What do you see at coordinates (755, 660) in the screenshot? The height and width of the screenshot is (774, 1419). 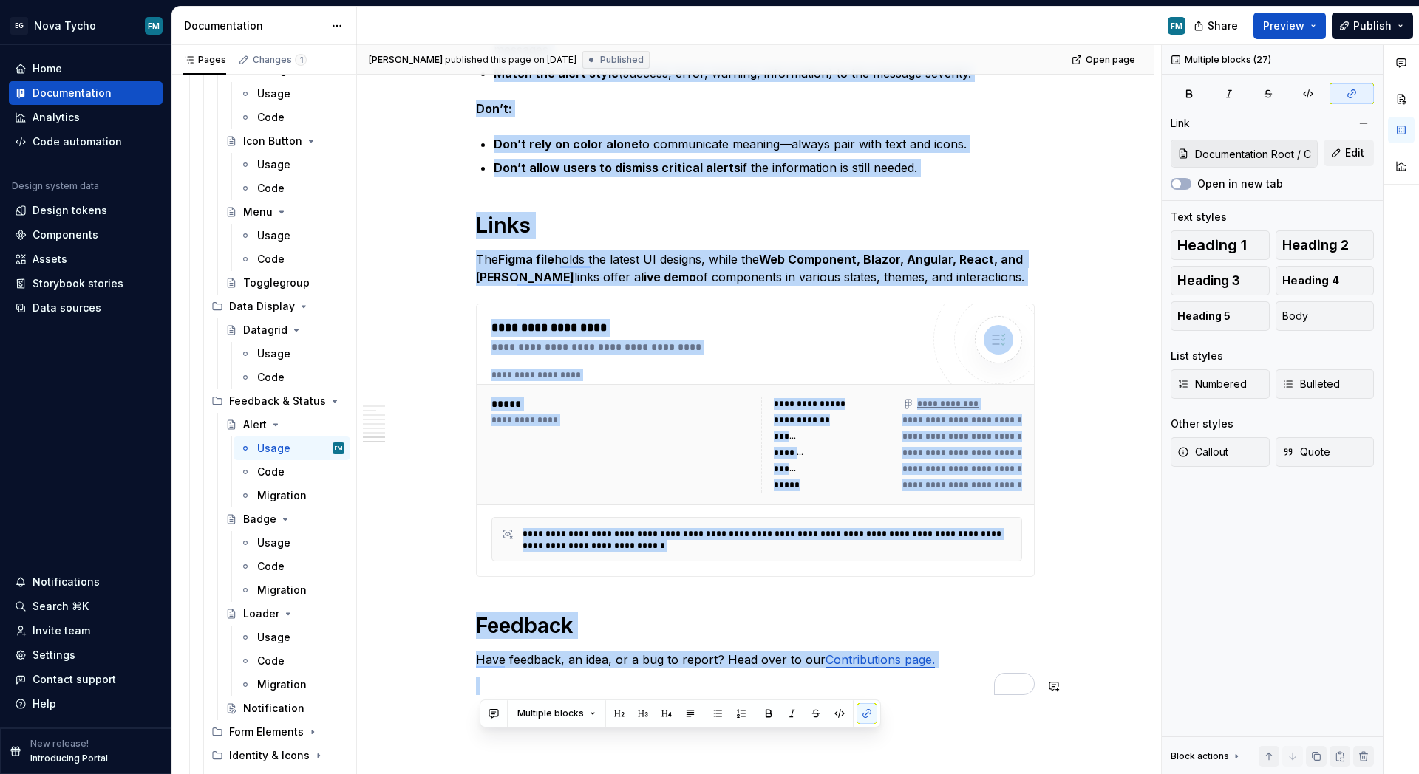 I see `p: Have feedback, an idea, or a bug to report? Head over to our` at bounding box center [755, 660].